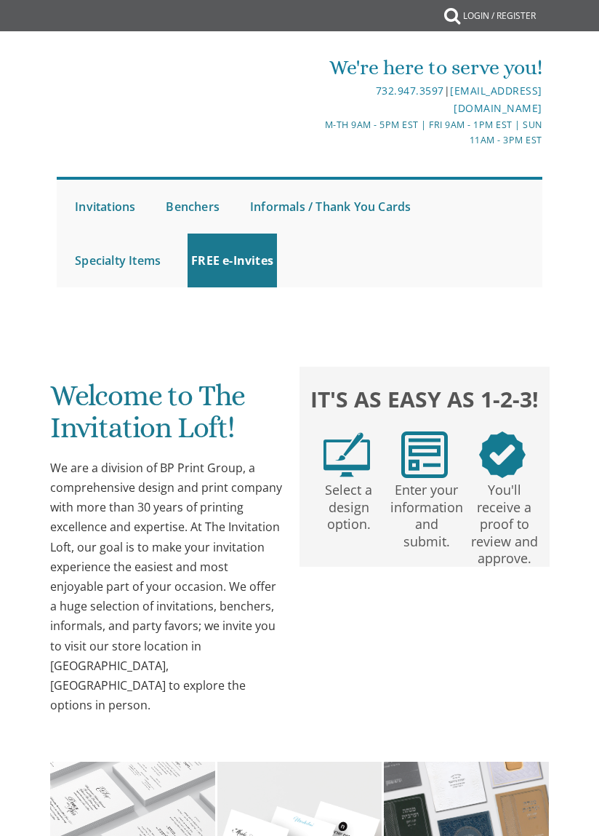 The image size is (599, 836). I want to click on div: We're here to serve you!, so click(421, 68).